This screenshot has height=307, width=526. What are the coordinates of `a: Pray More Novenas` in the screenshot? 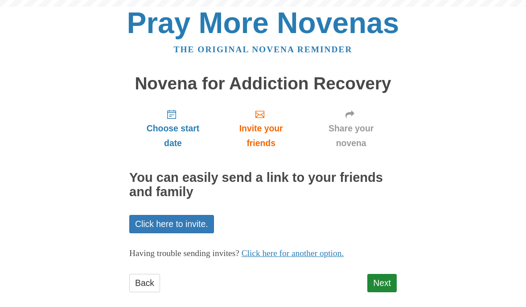 It's located at (263, 23).